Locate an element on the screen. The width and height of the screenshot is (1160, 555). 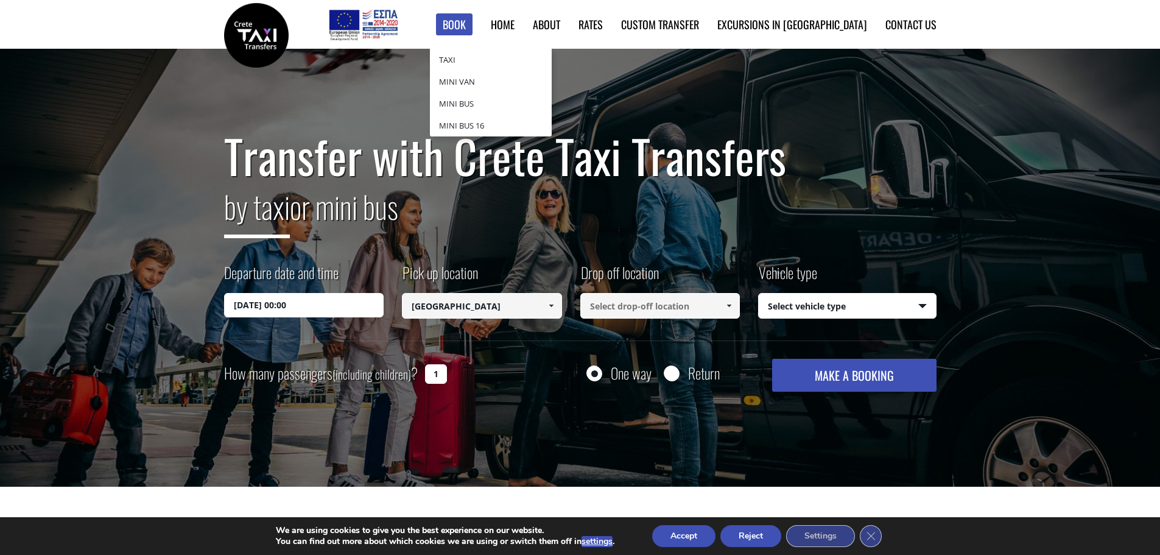
h1: Transfer with Crete Taxi Transfers is located at coordinates (580, 156).